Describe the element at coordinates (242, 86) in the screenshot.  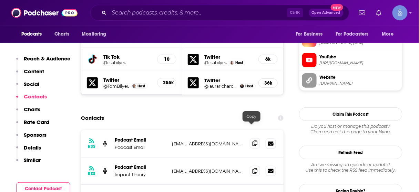
I see `img: Laura Richards` at that location.